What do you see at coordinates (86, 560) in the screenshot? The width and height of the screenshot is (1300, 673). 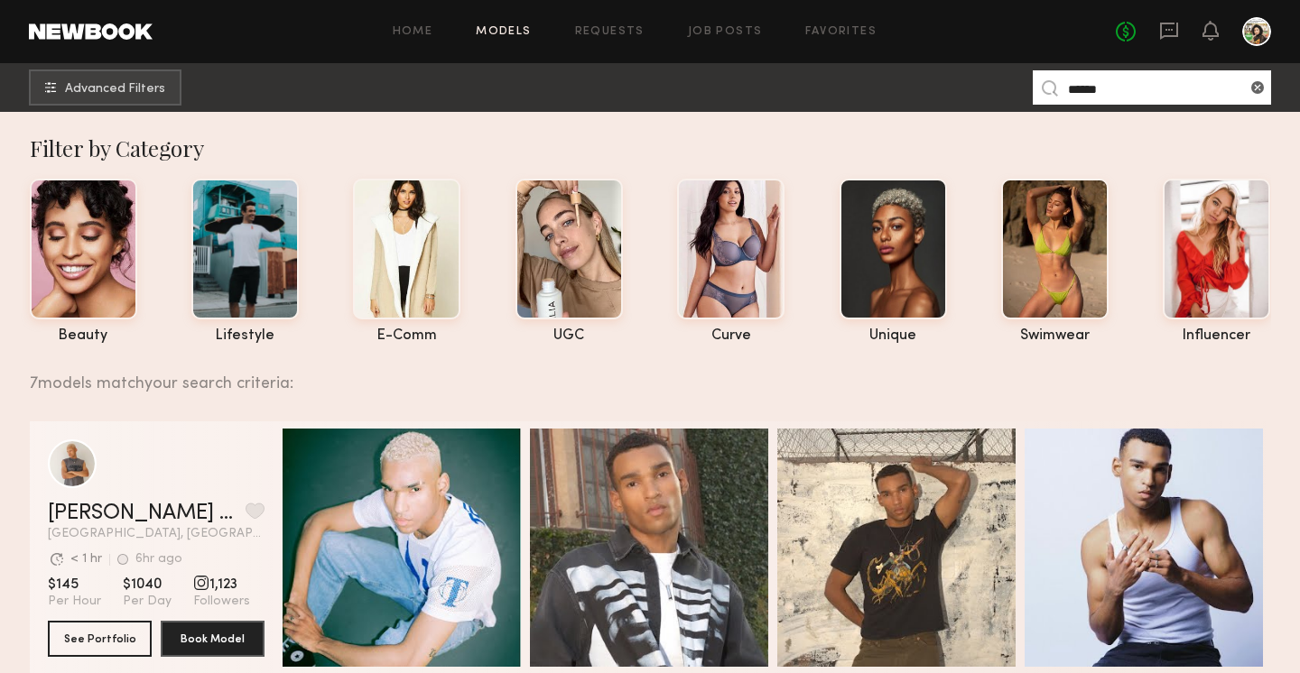 I see `div: < 1 hr` at bounding box center [86, 560].